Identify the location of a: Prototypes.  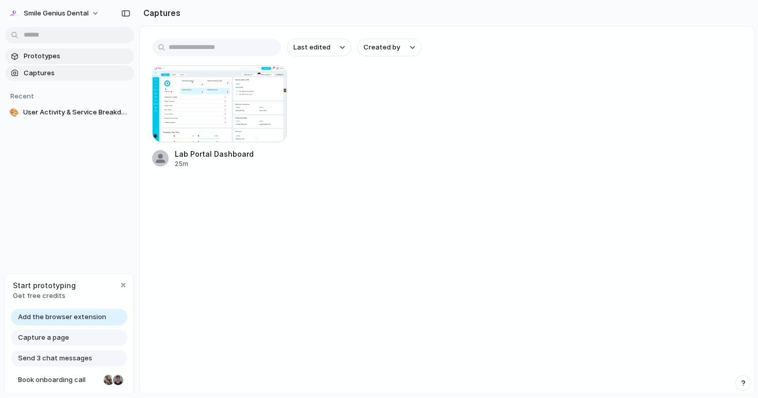
(70, 56).